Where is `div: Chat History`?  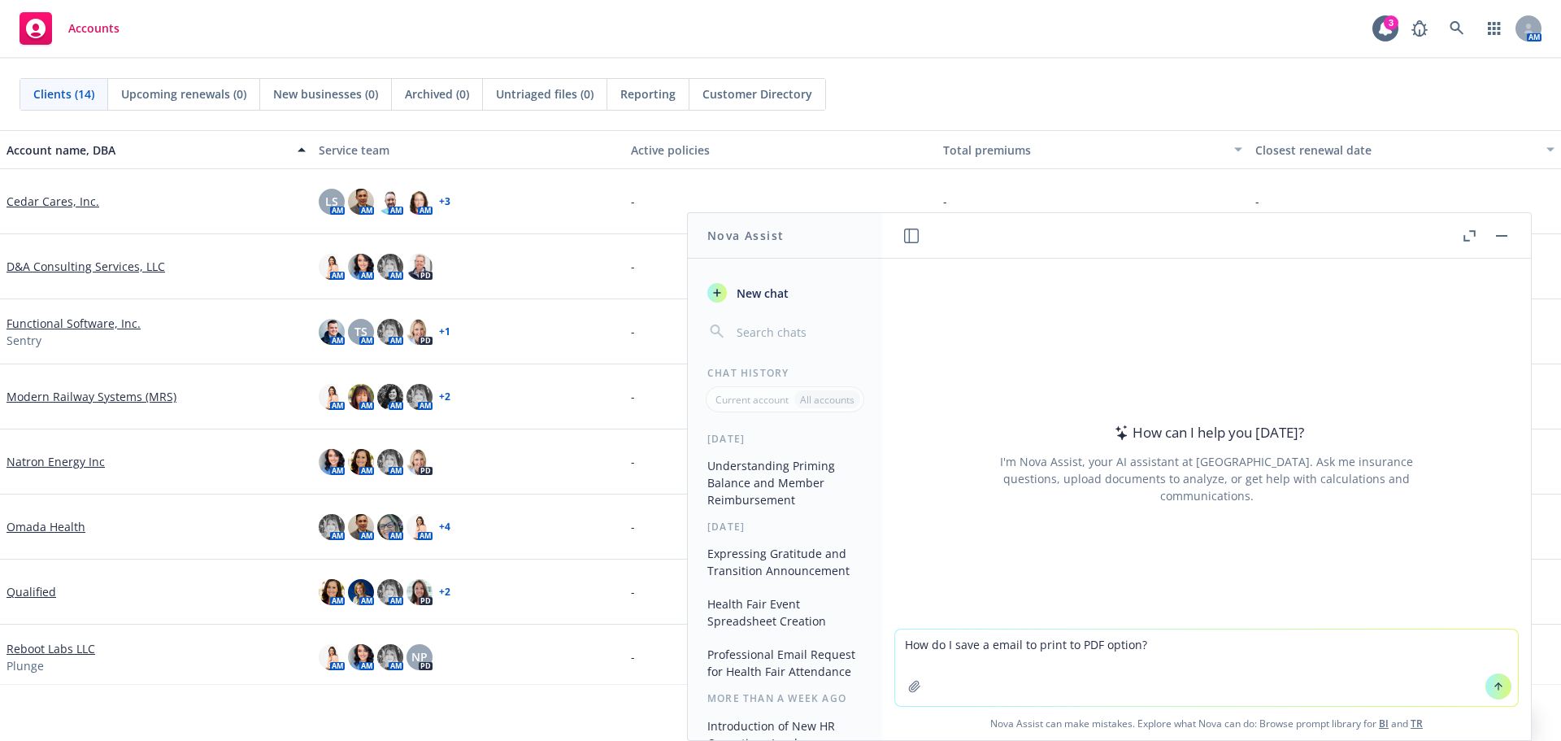
div: Chat History is located at coordinates (785, 372).